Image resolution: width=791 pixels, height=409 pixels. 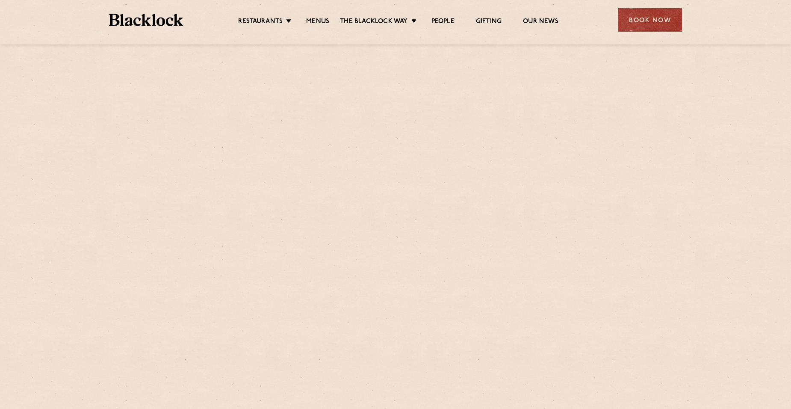 What do you see at coordinates (146, 20) in the screenshot?
I see `img: BL_Textured_Logo-footer-cropped.svg` at bounding box center [146, 20].